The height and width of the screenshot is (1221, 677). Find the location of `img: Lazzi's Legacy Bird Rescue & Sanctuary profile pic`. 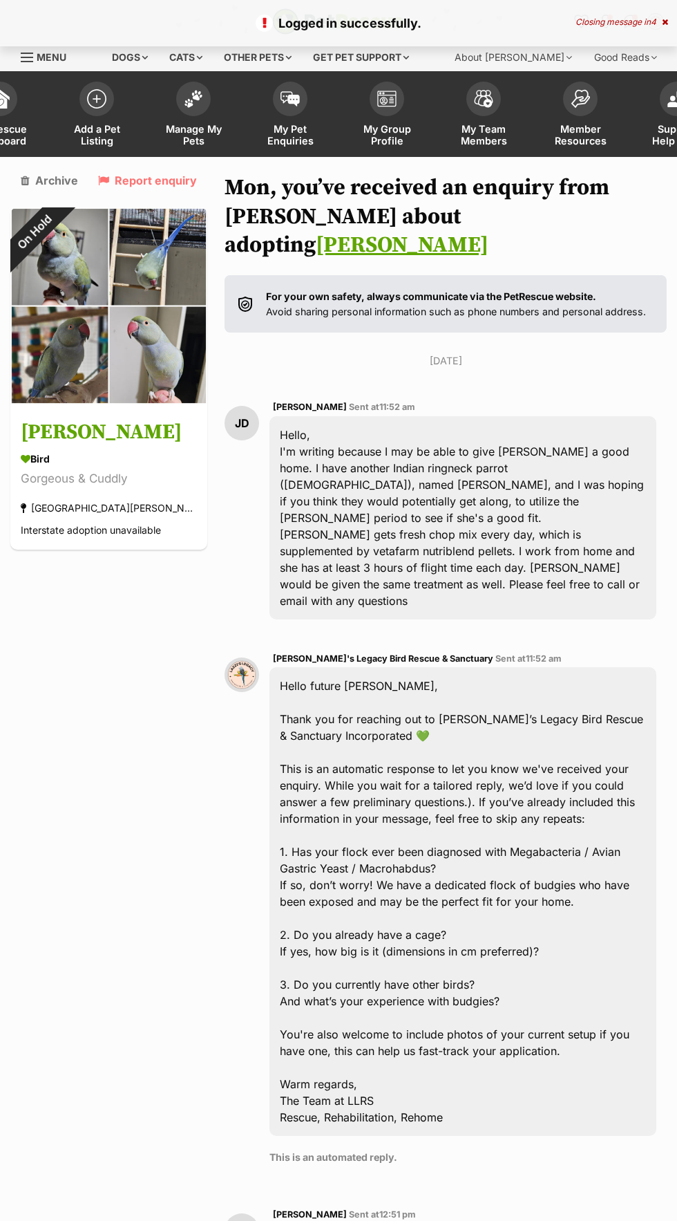

img: Lazzi's Legacy Bird Rescue & Sanctuary profile pic is located at coordinates (242, 675).